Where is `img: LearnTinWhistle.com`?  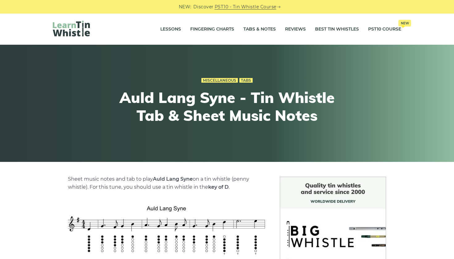
img: LearnTinWhistle.com is located at coordinates (71, 28).